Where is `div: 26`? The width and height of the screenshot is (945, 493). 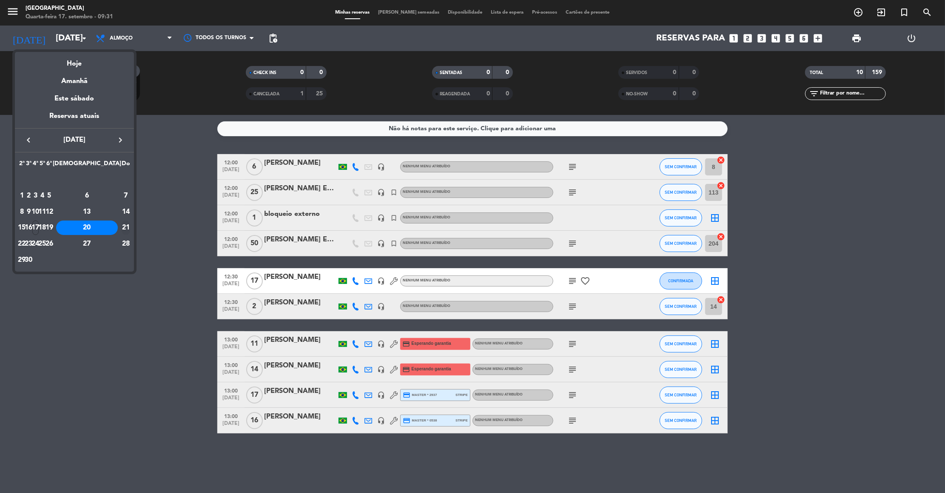
div: 26 is located at coordinates (49, 244).